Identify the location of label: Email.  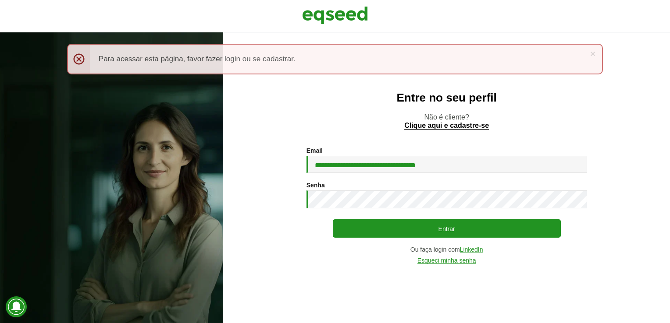
(314, 151).